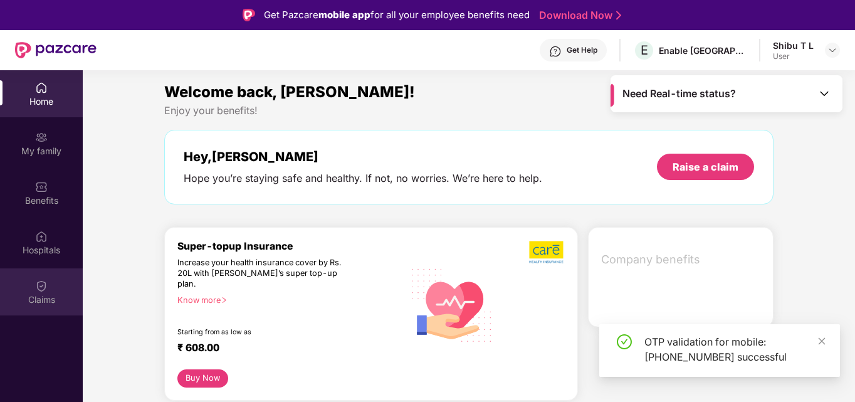 The image size is (855, 402). Describe the element at coordinates (290, 246) in the screenshot. I see `div: Super-topup Insurance` at that location.